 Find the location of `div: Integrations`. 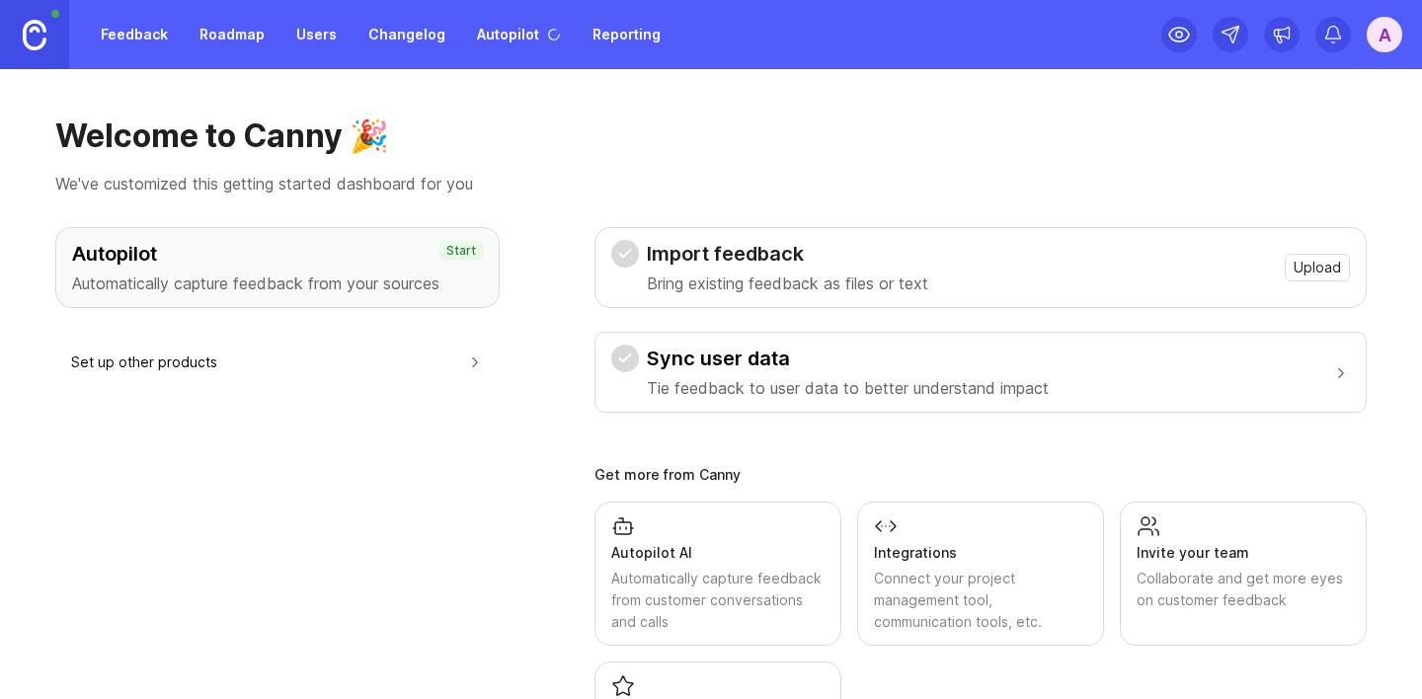

div: Integrations is located at coordinates (981, 553).